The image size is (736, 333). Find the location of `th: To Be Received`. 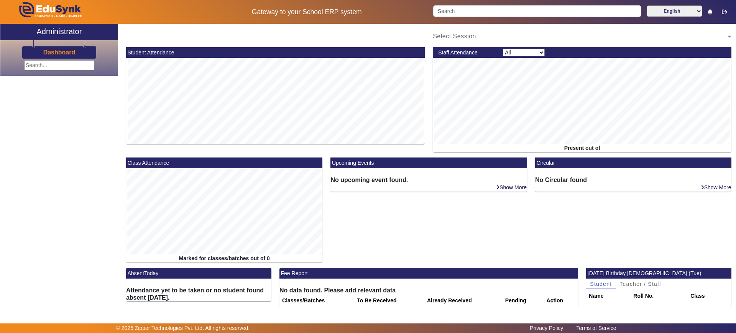

th: To Be Received is located at coordinates (389, 301).